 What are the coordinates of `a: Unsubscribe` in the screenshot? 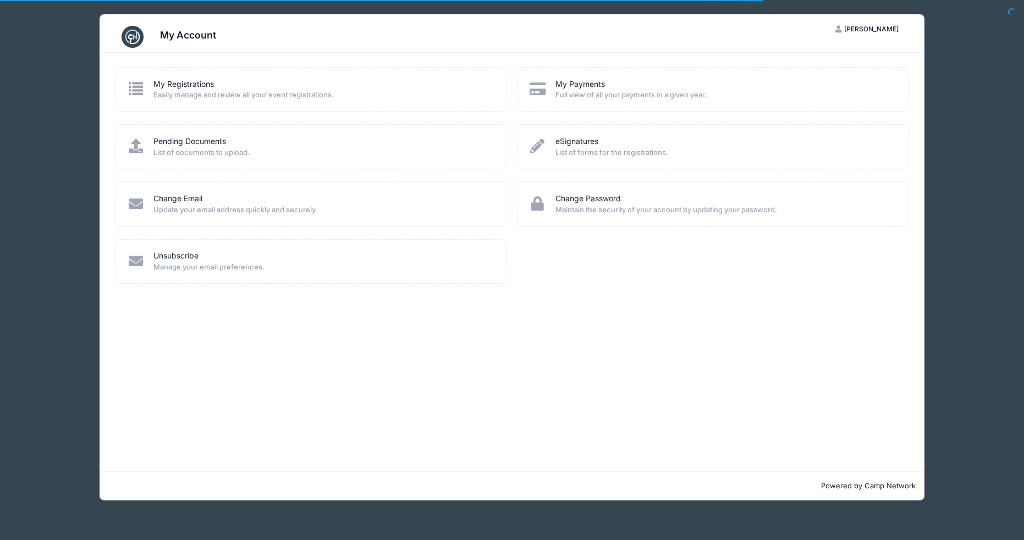 It's located at (176, 256).